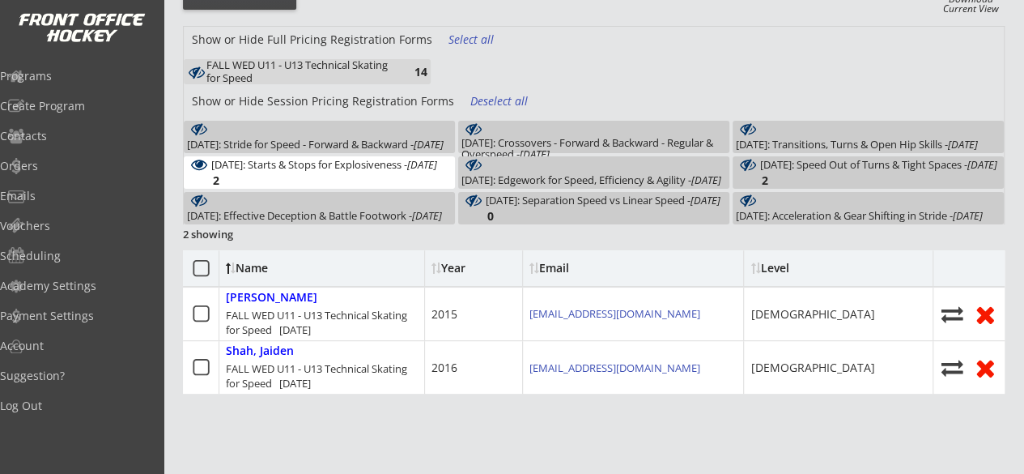 This screenshot has height=474, width=1024. What do you see at coordinates (500, 101) in the screenshot?
I see `div: Deselect all` at bounding box center [500, 101].